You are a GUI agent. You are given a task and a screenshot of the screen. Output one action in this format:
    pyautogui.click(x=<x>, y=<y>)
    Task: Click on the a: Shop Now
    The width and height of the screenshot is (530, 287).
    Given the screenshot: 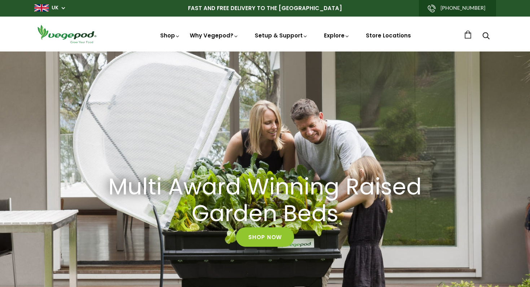 What is the action you would take?
    pyautogui.click(x=265, y=237)
    